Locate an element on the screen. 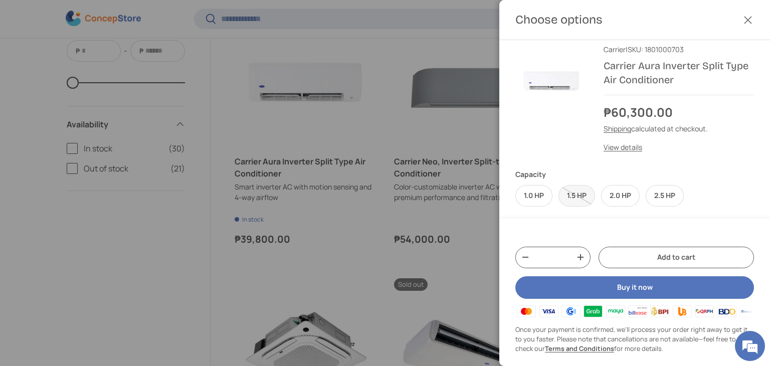  a: Carrier is located at coordinates (614, 49).